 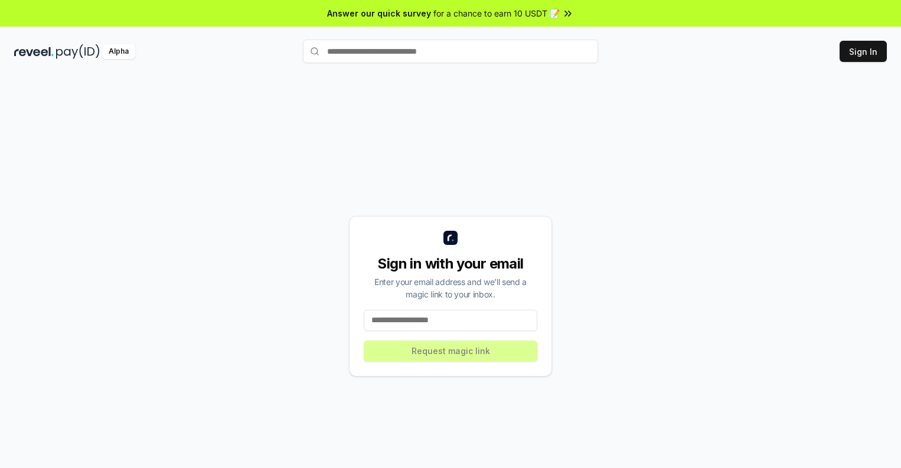 What do you see at coordinates (119, 51) in the screenshot?
I see `div: Alpha` at bounding box center [119, 51].